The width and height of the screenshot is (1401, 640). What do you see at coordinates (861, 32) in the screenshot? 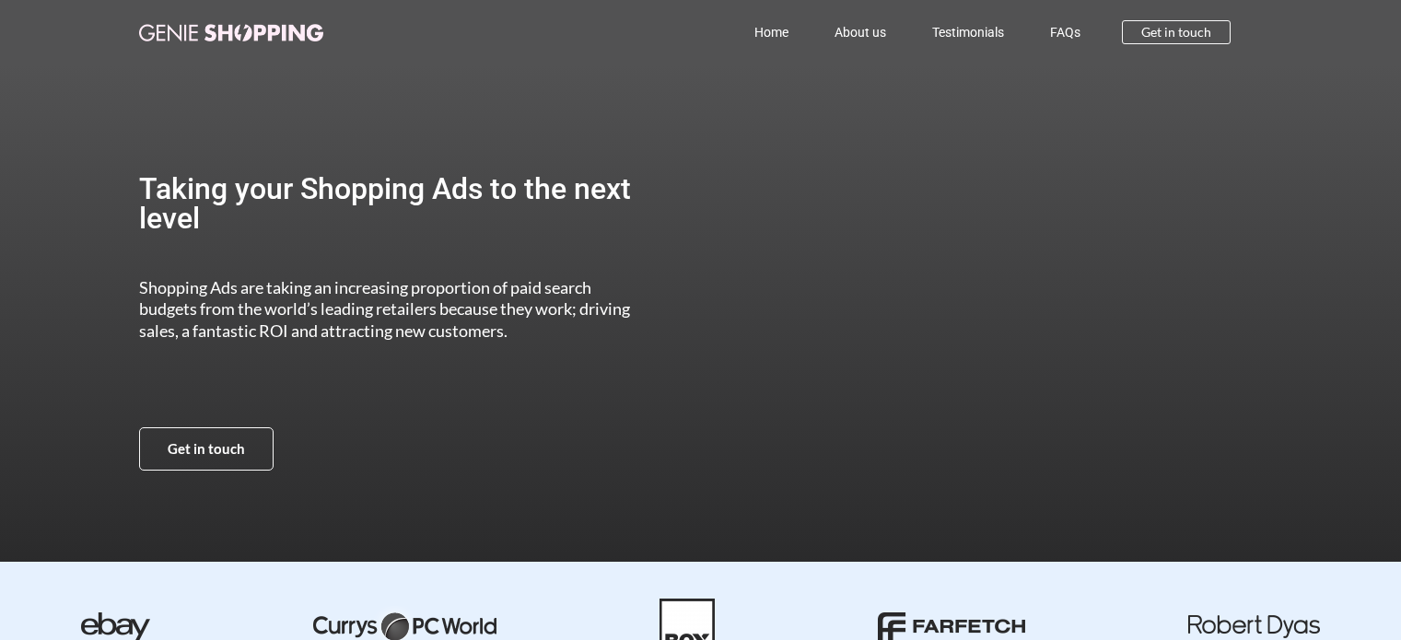
I see `a: About us` at bounding box center [861, 32].